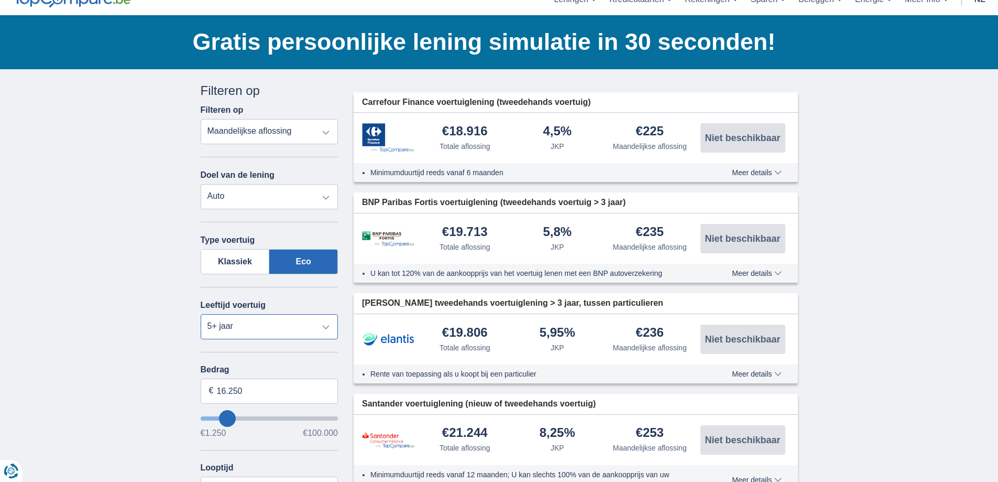  Describe the element at coordinates (303, 262) in the screenshot. I see `label: Eco` at that location.